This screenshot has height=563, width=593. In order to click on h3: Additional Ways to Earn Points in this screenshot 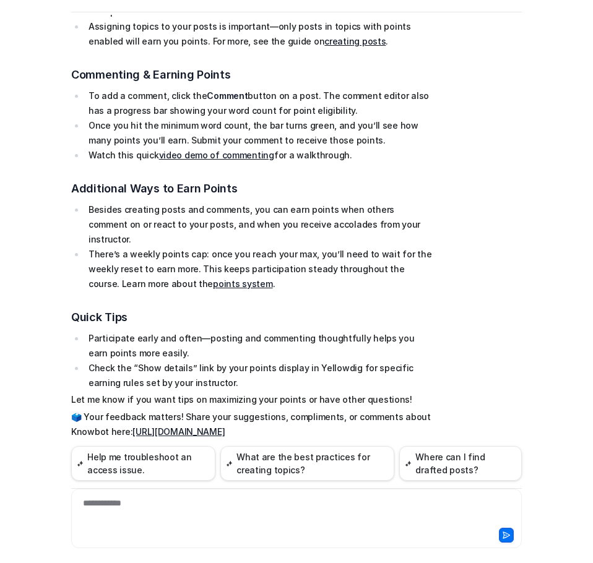, I will do `click(252, 189)`.